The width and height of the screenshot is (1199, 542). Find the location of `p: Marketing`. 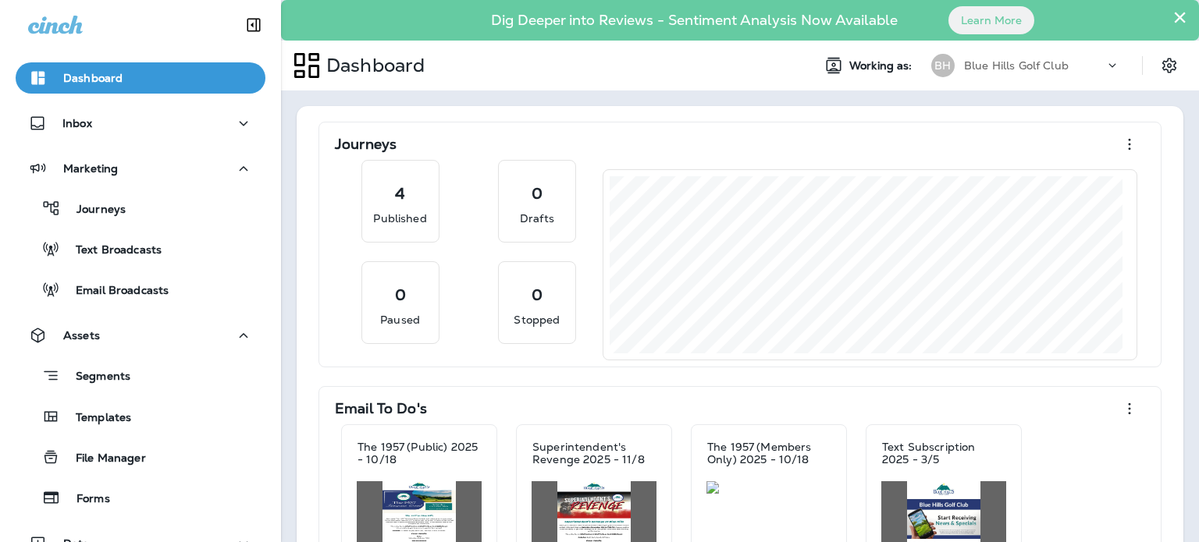

p: Marketing is located at coordinates (91, 169).